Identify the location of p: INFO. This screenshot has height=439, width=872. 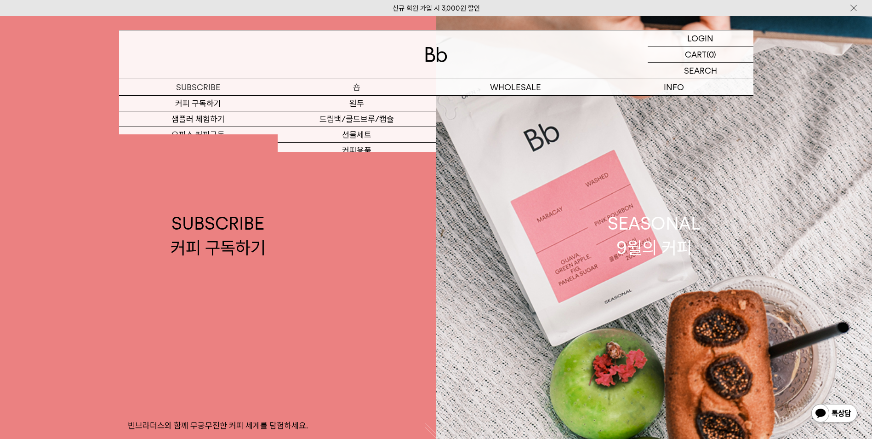
(674, 87).